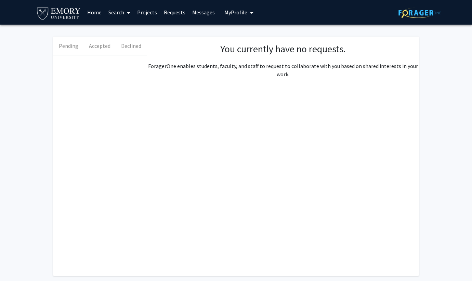 This screenshot has height=281, width=472. Describe the element at coordinates (147, 12) in the screenshot. I see `a: Projects` at that location.